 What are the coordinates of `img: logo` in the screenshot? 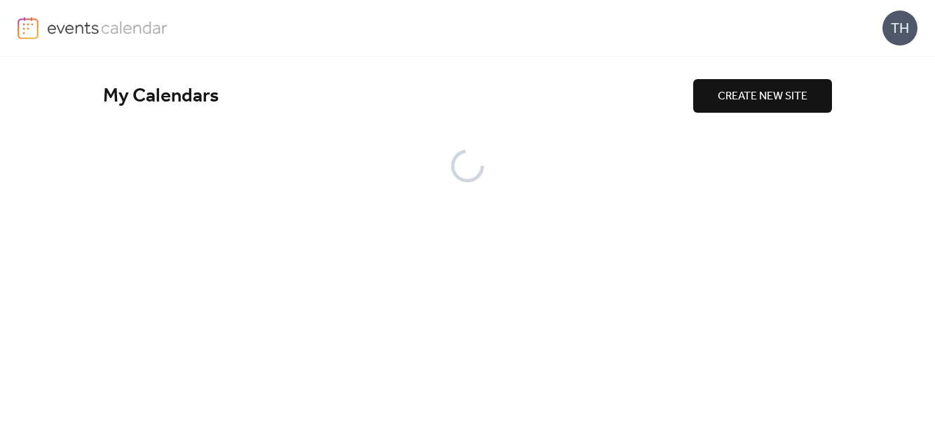 It's located at (28, 28).